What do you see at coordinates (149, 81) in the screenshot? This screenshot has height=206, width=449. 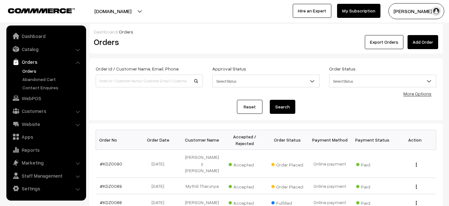 I see `input: Order Id / Customer Name / Customer Email / Customer Phone` at bounding box center [149, 81].